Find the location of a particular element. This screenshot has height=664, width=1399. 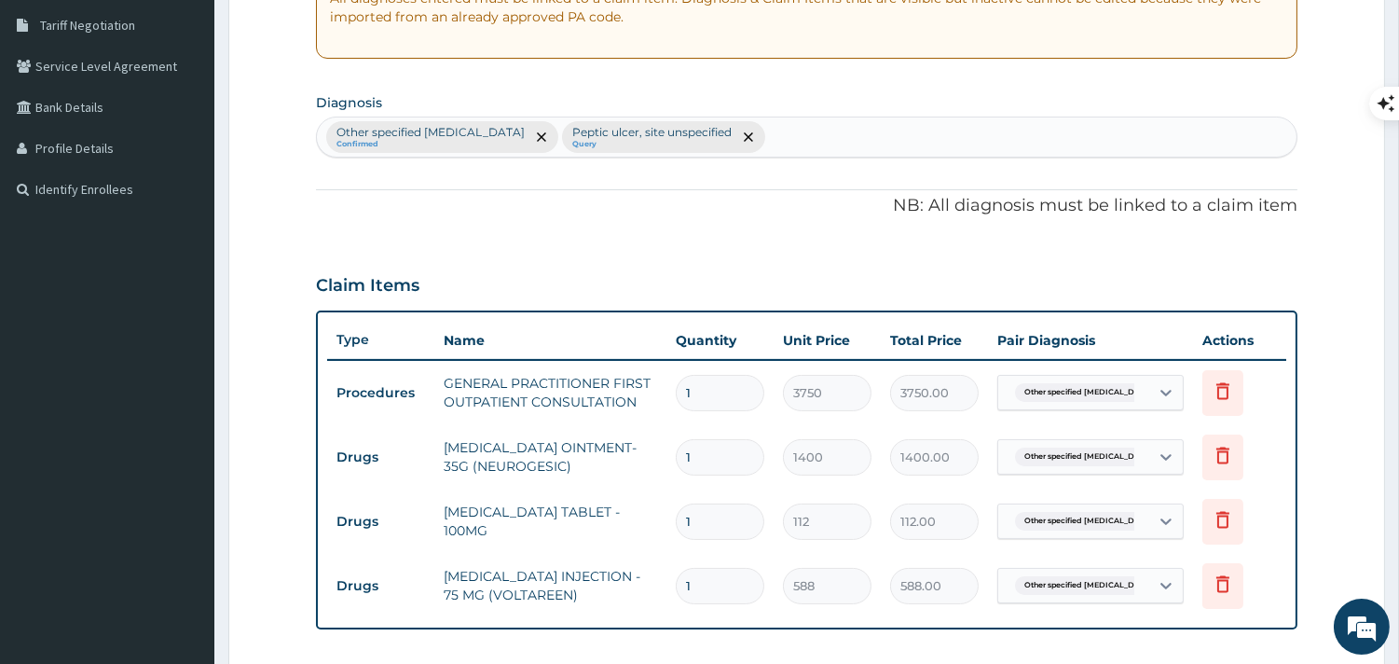

h3: Claim Items is located at coordinates (367, 286).